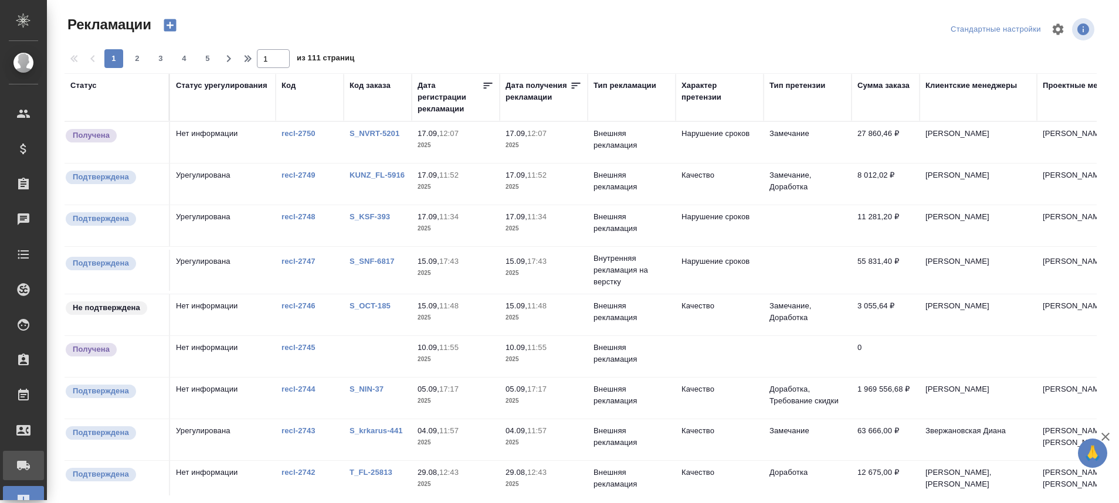  I want to click on div: Статус урегулирования, so click(222, 86).